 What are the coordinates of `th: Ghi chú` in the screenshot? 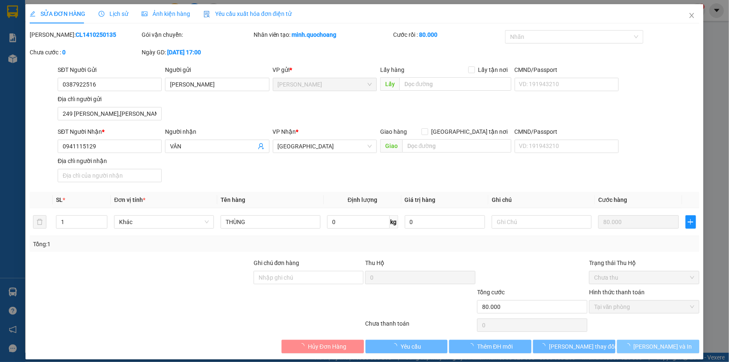 It's located at (541, 200).